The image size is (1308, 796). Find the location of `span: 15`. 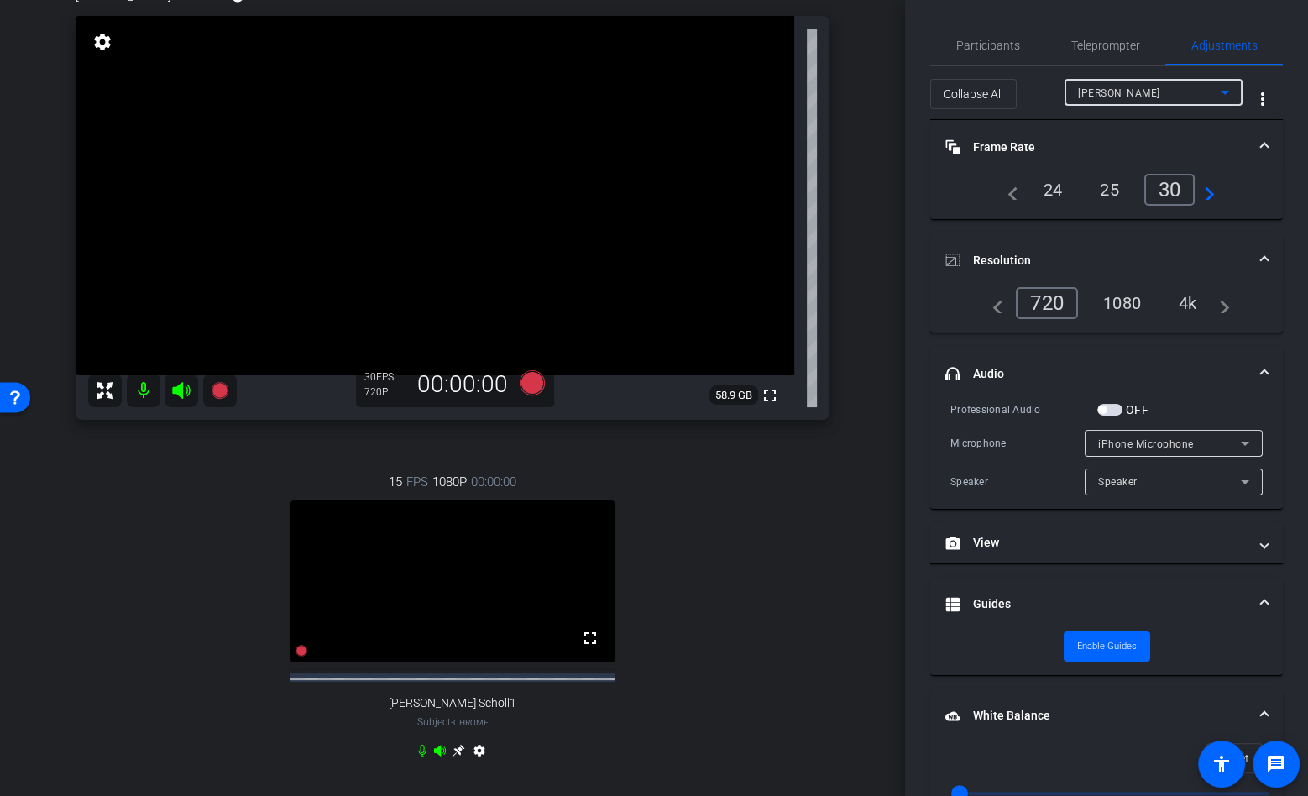

span: 15 is located at coordinates (395, 482).